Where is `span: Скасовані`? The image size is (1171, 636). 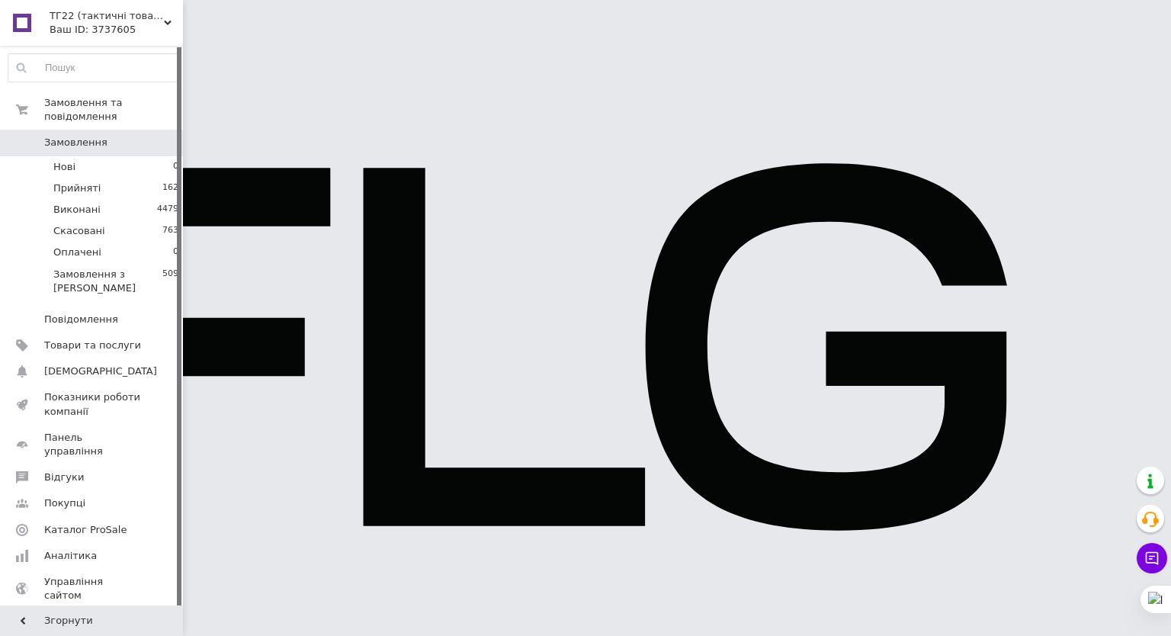
span: Скасовані is located at coordinates (79, 231).